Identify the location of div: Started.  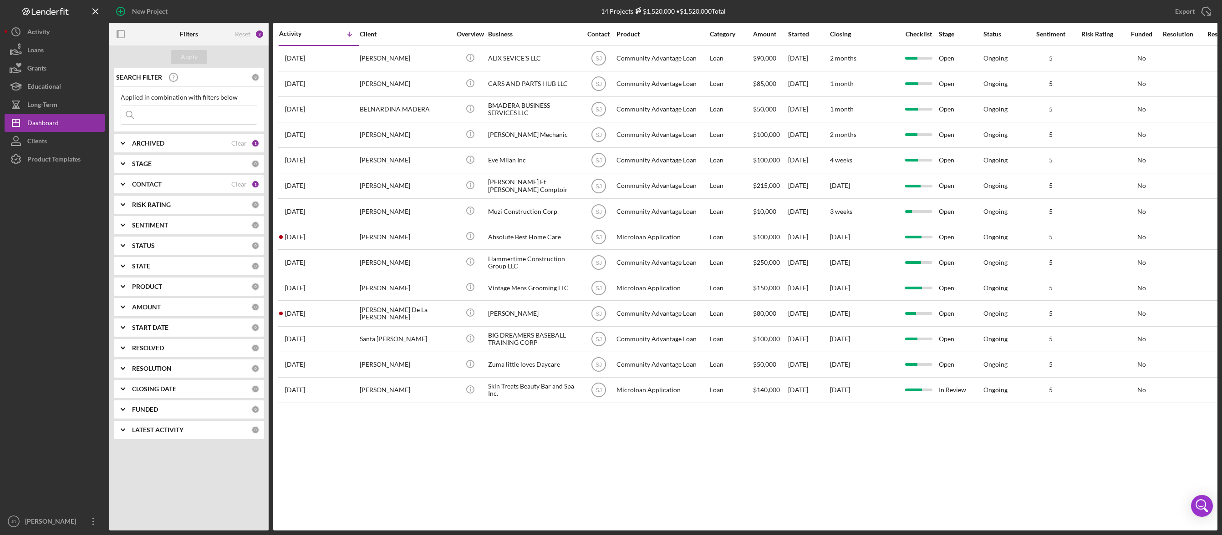
(808, 34).